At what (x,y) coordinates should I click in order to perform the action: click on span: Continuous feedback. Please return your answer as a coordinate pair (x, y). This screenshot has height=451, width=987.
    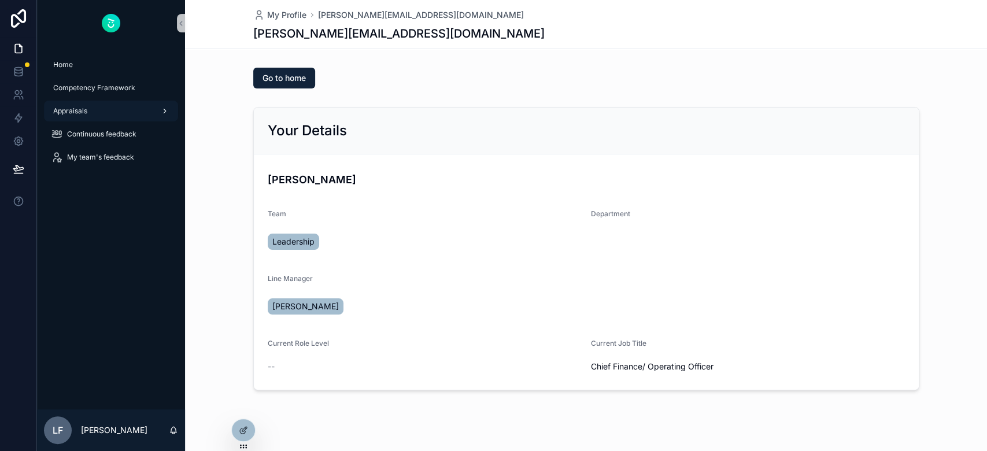
    Looking at the image, I should click on (102, 134).